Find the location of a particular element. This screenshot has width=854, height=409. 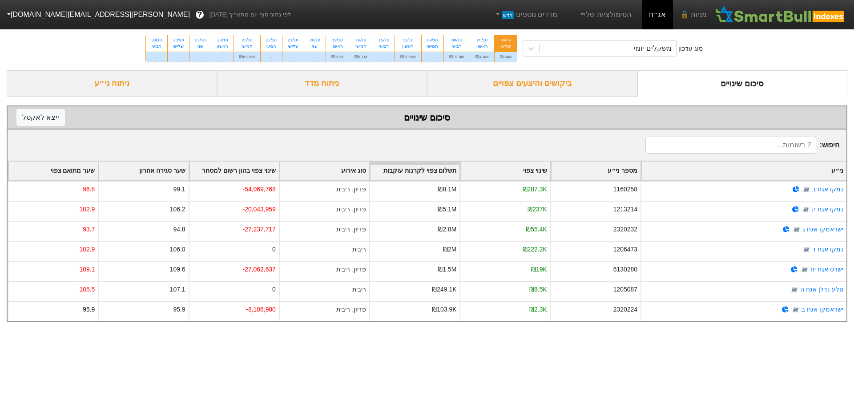

div: ₪19M is located at coordinates (337, 57).